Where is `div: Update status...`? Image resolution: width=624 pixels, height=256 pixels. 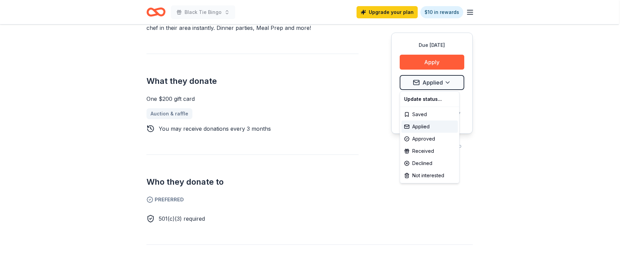 div: Update status... is located at coordinates (430, 99).